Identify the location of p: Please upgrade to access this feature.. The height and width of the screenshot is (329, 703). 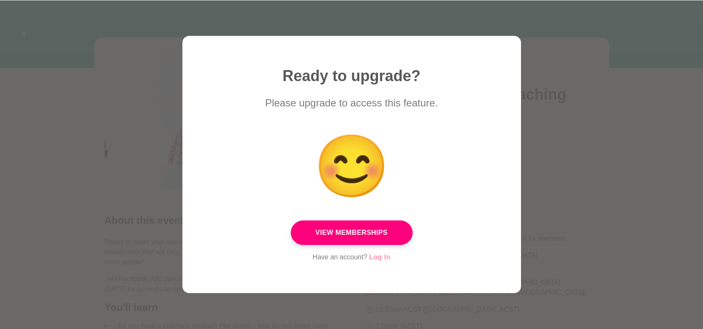
(351, 103).